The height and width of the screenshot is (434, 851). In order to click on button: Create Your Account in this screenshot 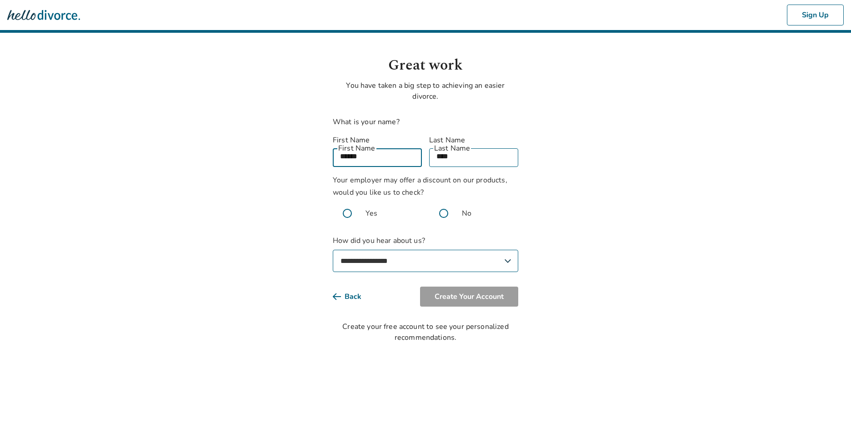, I will do `click(469, 296)`.